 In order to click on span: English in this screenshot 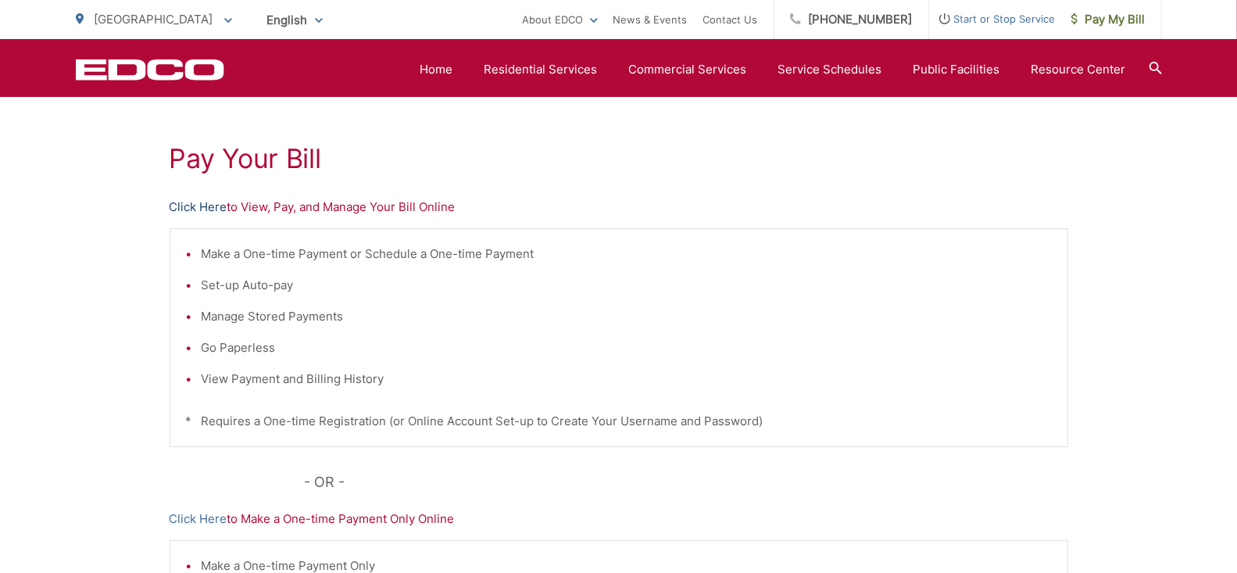, I will do `click(295, 20)`.